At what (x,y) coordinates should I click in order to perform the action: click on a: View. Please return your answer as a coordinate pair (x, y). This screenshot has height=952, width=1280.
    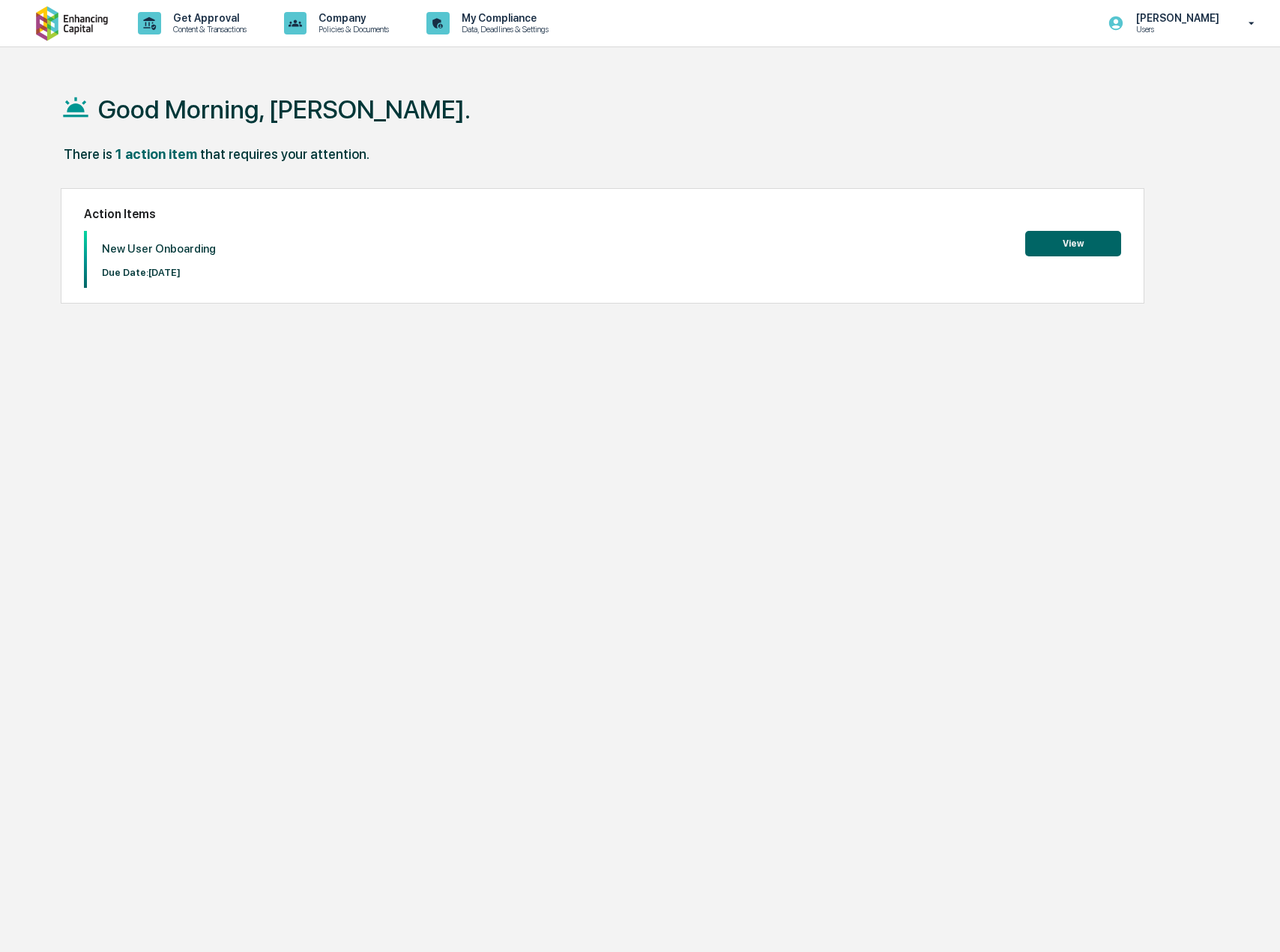
    Looking at the image, I should click on (1073, 242).